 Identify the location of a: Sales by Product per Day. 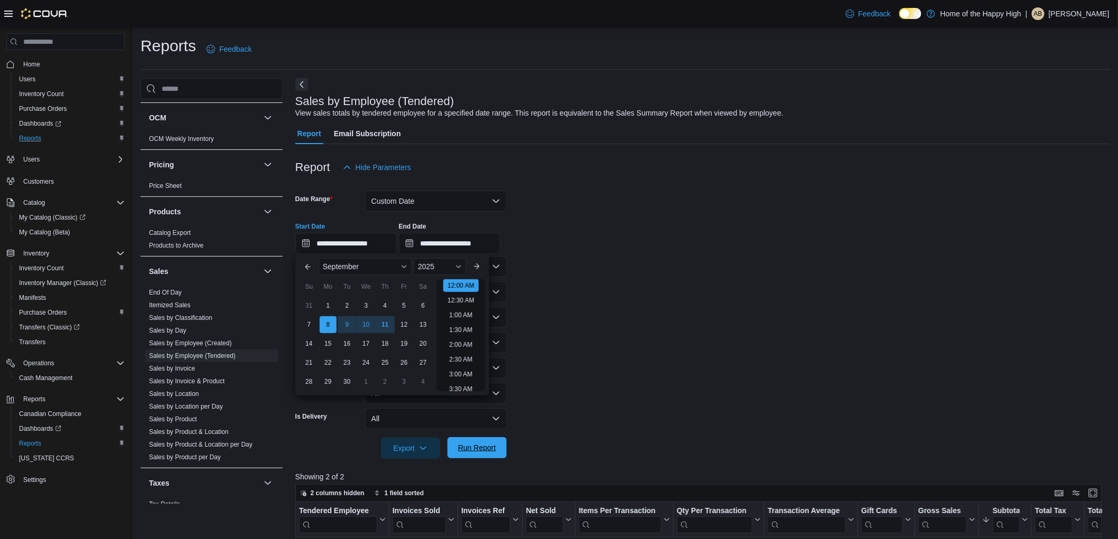
(185, 457).